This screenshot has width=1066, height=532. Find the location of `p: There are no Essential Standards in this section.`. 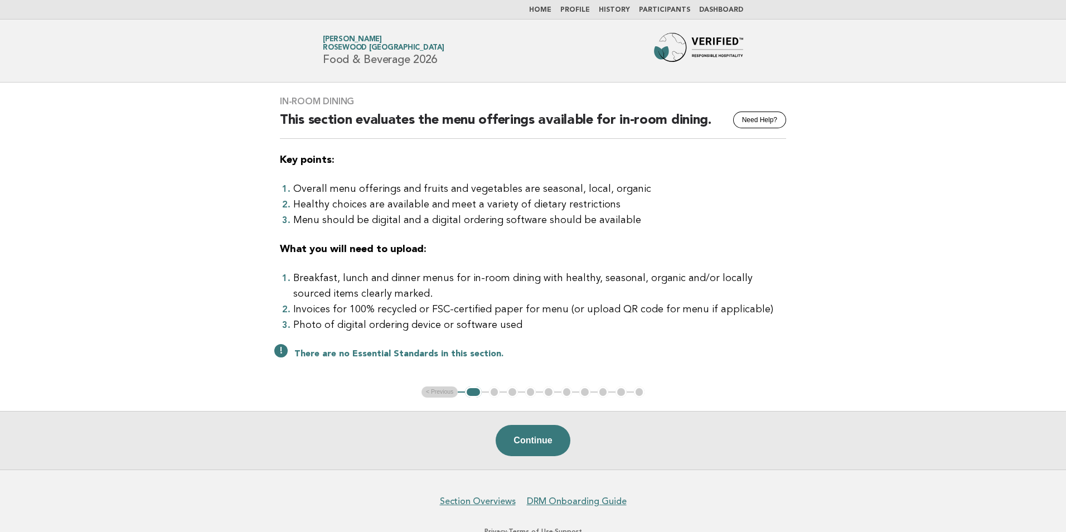

p: There are no Essential Standards in this section. is located at coordinates (540, 354).